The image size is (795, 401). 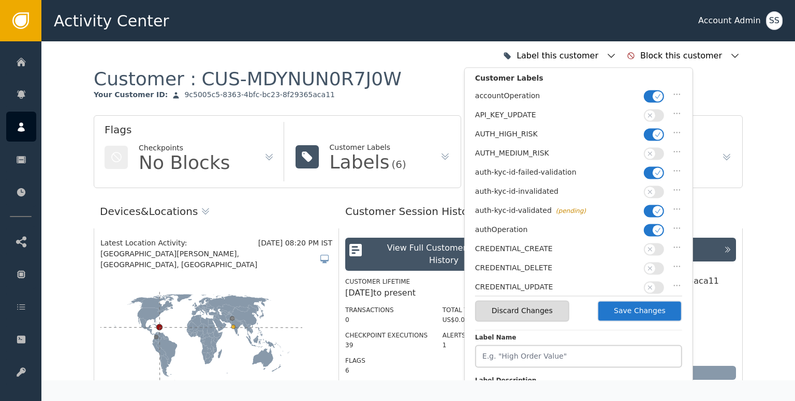 What do you see at coordinates (301, 79) in the screenshot?
I see `div: CUS-MDYNUN0R7J0W` at bounding box center [301, 79].